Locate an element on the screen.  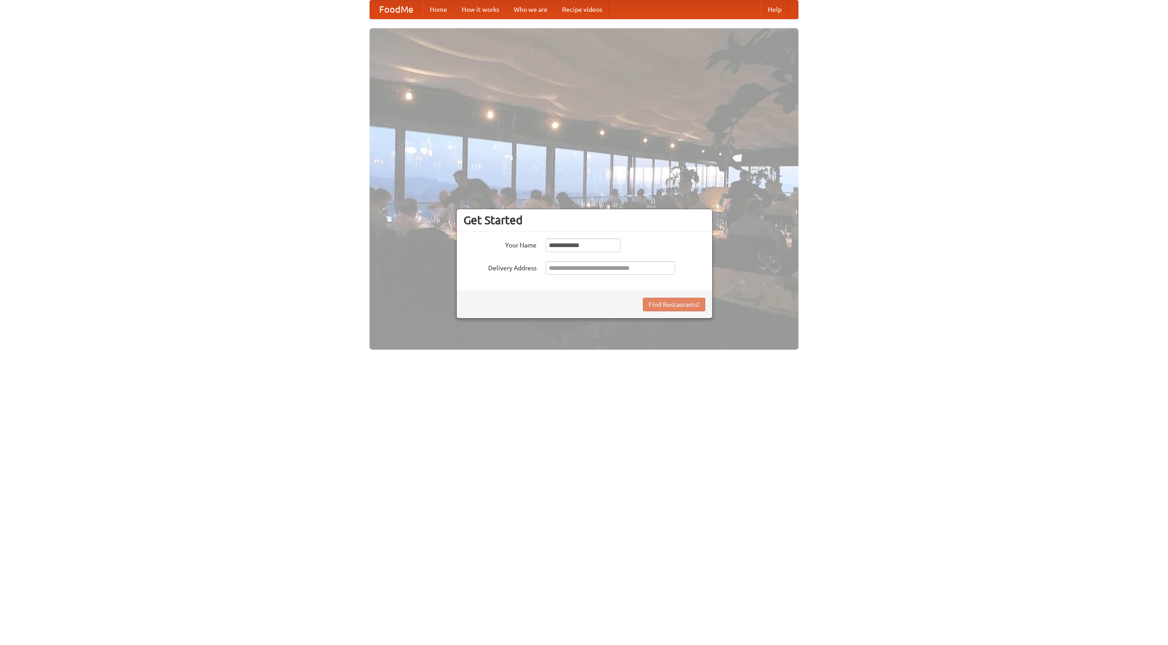
a: Recipe videos is located at coordinates (582, 10).